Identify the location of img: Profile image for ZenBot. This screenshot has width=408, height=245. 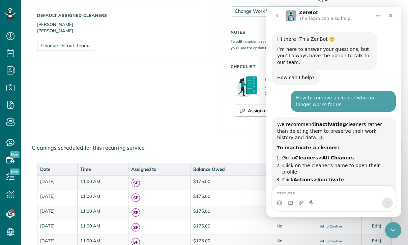
(25, 9).